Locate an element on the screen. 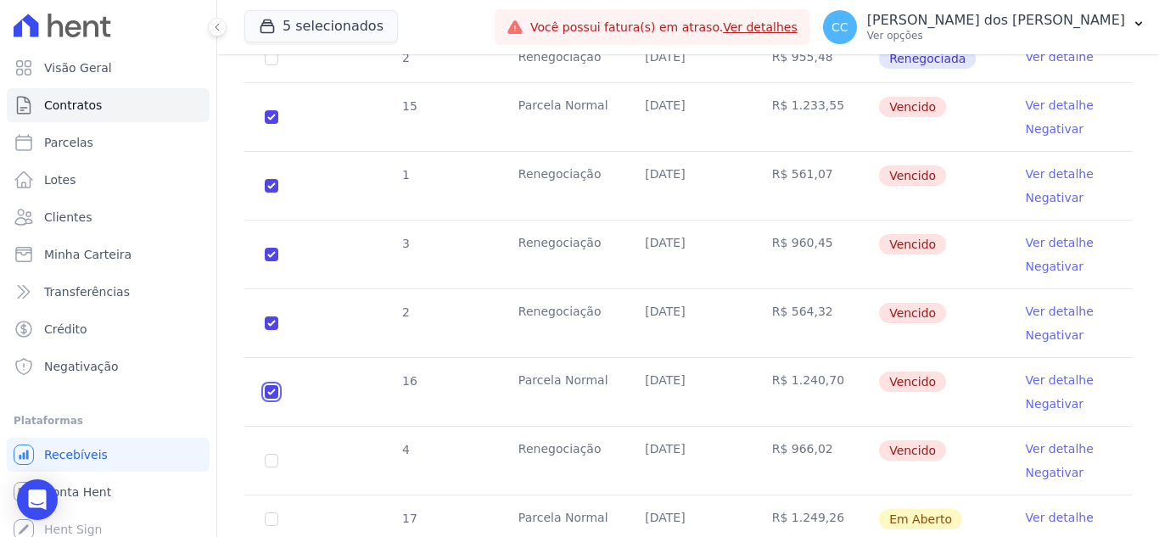 This screenshot has width=1159, height=537. span: Conta Hent is located at coordinates (77, 492).